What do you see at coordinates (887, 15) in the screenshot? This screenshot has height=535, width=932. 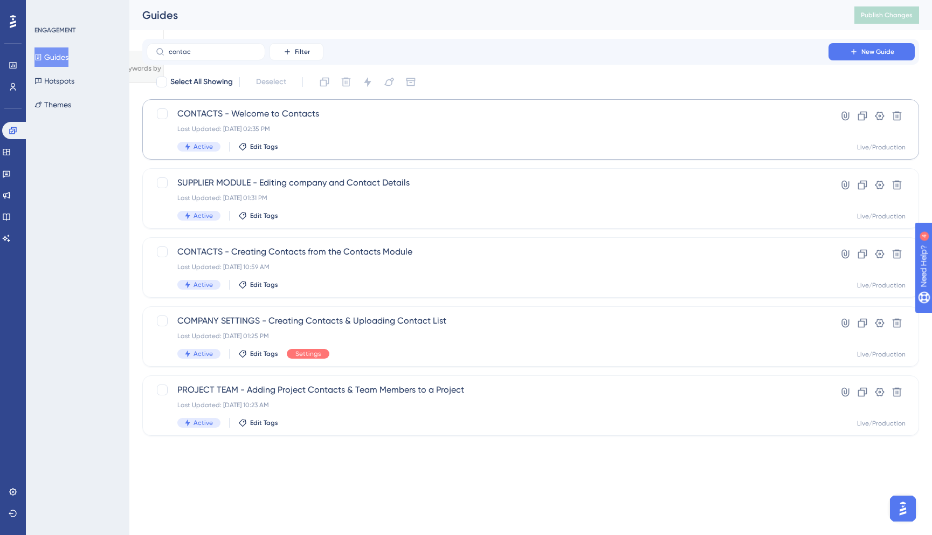 I see `button: Publish Changes` at bounding box center [887, 15].